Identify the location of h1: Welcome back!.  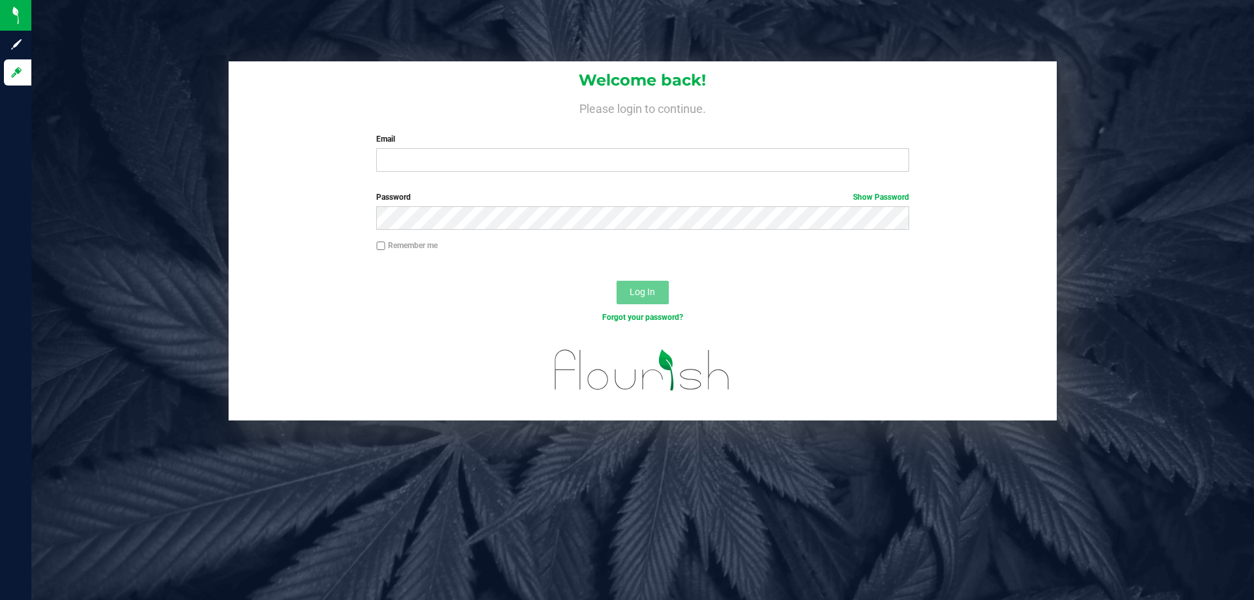
(643, 80).